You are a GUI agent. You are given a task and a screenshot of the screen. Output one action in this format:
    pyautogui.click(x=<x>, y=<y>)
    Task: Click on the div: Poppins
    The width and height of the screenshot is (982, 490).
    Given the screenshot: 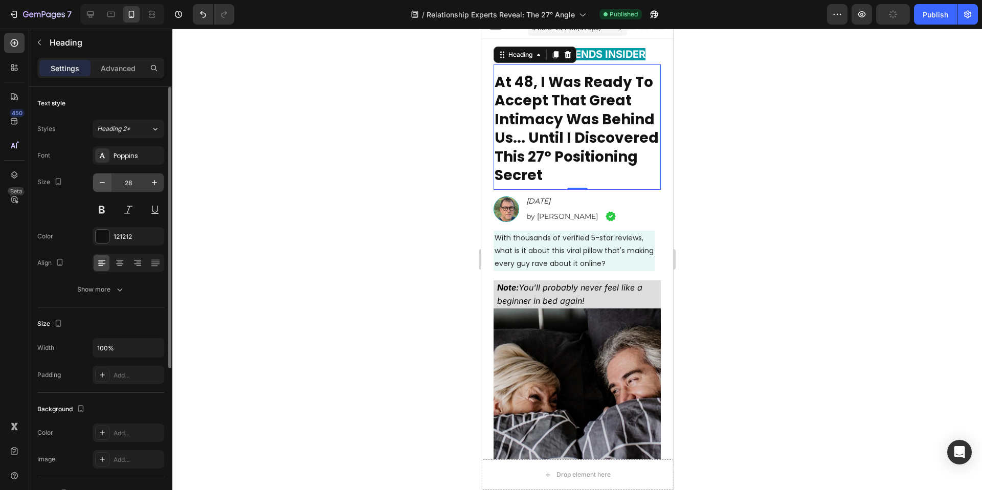 What is the action you would take?
    pyautogui.click(x=138, y=156)
    